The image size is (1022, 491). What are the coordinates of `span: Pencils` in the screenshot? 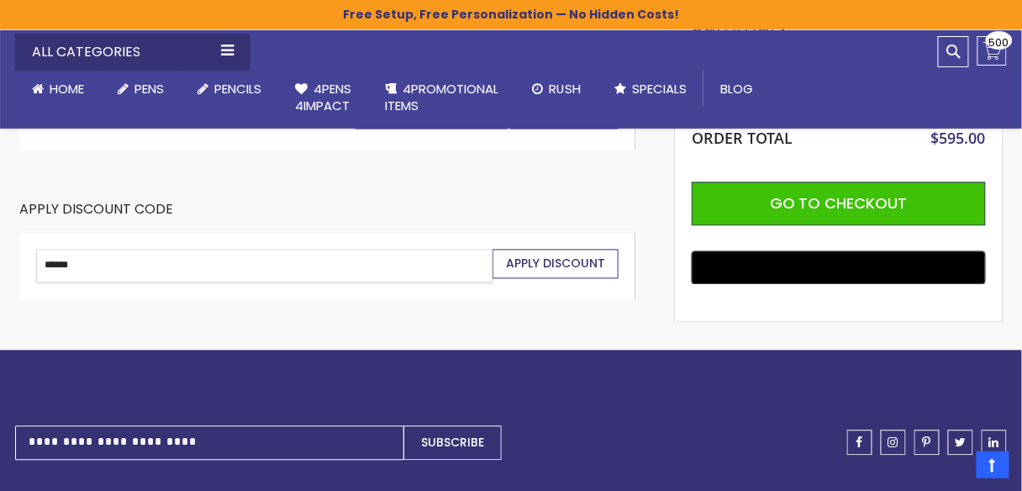 It's located at (238, 88).